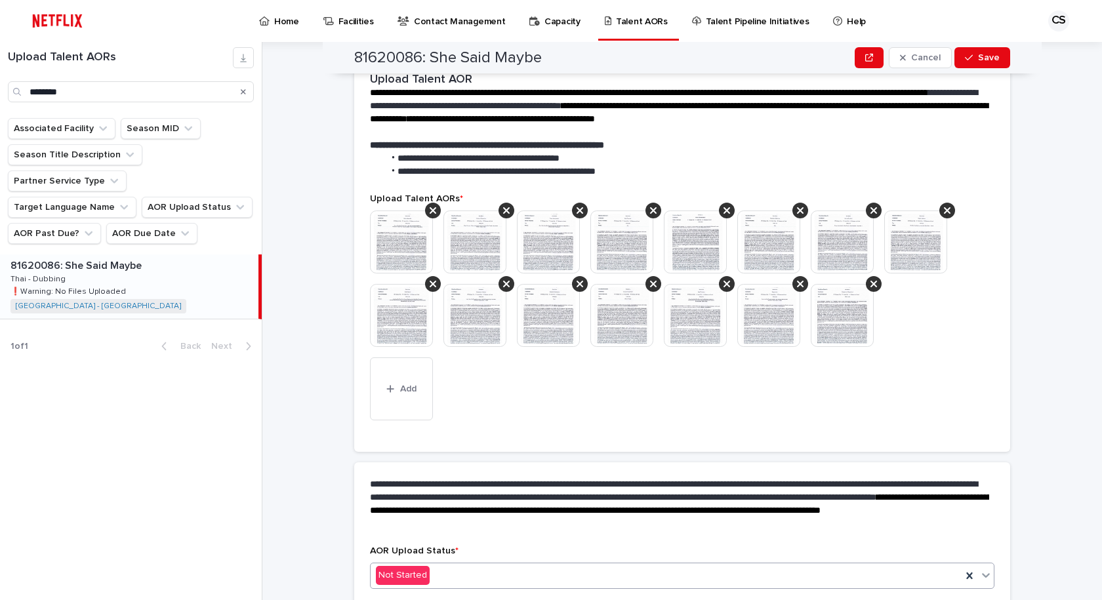  What do you see at coordinates (120, 58) in the screenshot?
I see `h1: Upload Talent AORs` at bounding box center [120, 58].